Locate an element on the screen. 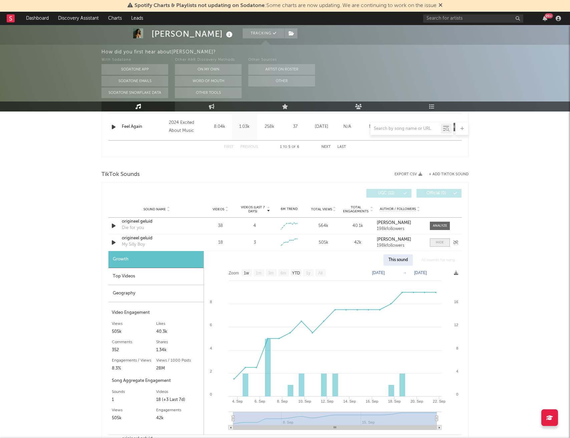  a: Charts is located at coordinates (115, 18).